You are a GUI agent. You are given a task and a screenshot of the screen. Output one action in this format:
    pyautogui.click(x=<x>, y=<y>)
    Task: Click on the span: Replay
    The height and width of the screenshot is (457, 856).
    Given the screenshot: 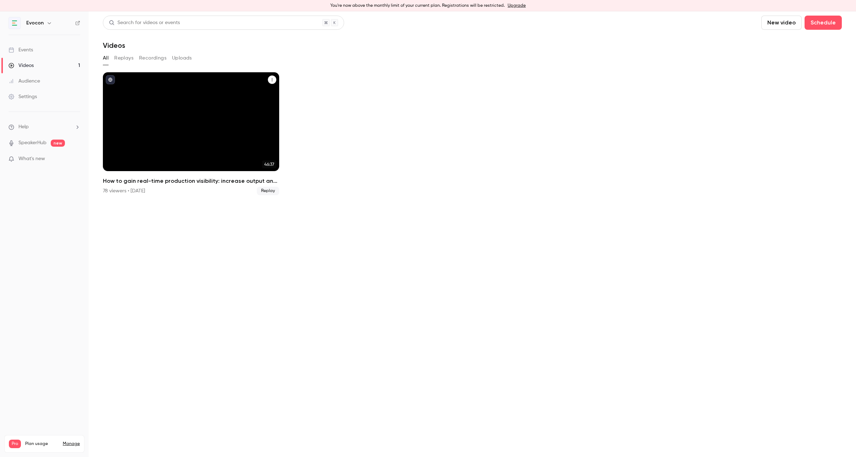 What is the action you would take?
    pyautogui.click(x=268, y=191)
    